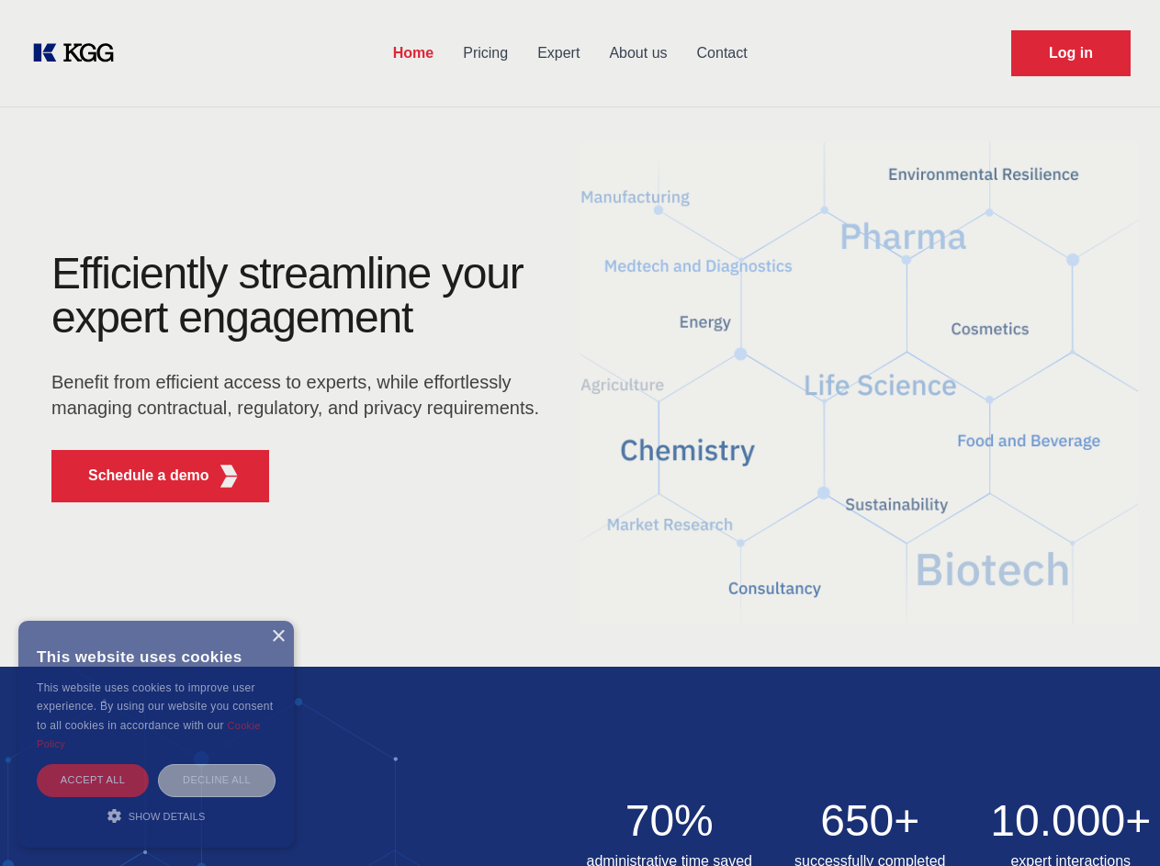  What do you see at coordinates (217, 780) in the screenshot?
I see `div: Decline all` at bounding box center [217, 780].